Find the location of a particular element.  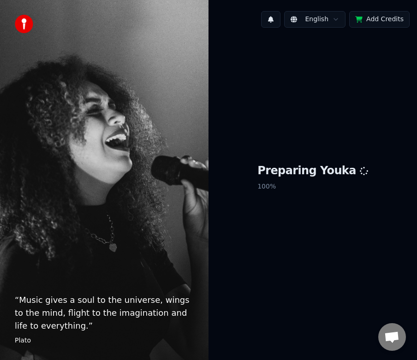

footer: Plato is located at coordinates (104, 341).